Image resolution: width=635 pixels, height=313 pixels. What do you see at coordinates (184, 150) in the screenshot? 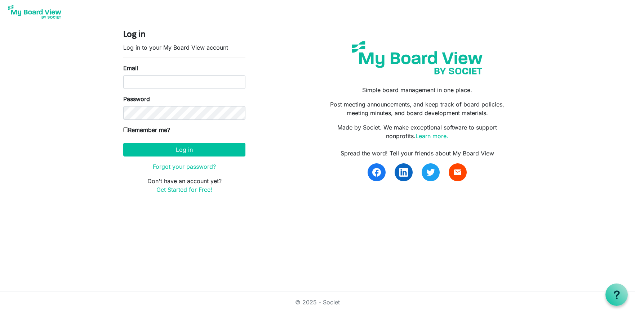
I see `button: Log in` at bounding box center [184, 150].